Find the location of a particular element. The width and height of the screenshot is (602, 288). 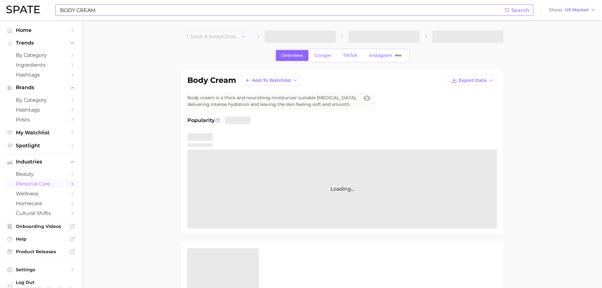

button: Brands is located at coordinates (41, 88).